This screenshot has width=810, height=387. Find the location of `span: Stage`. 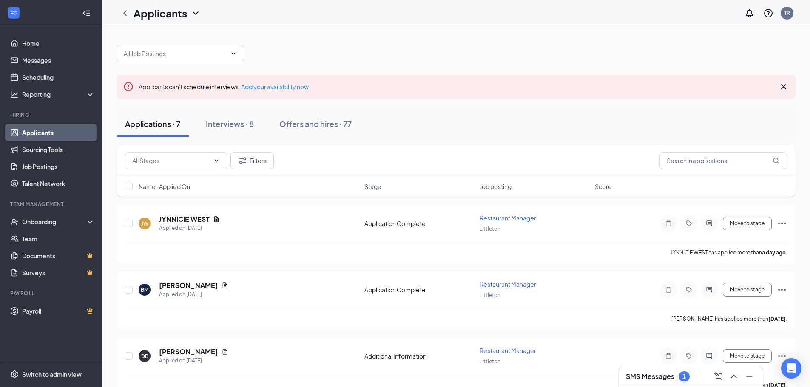

span: Stage is located at coordinates (373, 187).